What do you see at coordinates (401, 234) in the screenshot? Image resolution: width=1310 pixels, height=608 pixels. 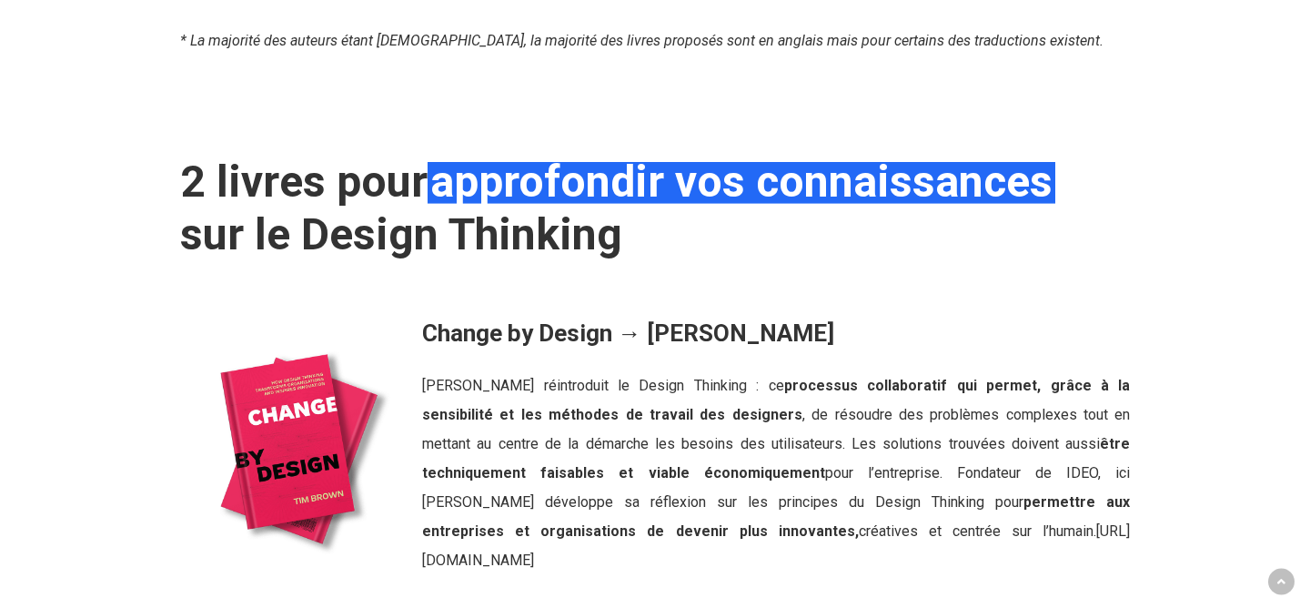 I see `strong: sur le Design Thinking` at bounding box center [401, 234].